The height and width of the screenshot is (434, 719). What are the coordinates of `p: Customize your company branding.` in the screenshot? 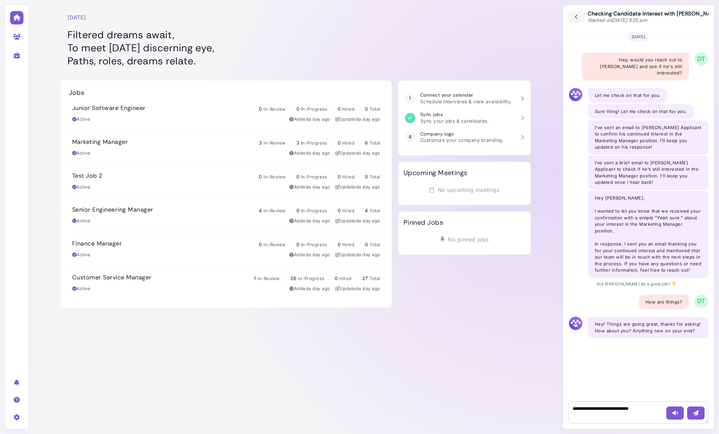 It's located at (462, 140).